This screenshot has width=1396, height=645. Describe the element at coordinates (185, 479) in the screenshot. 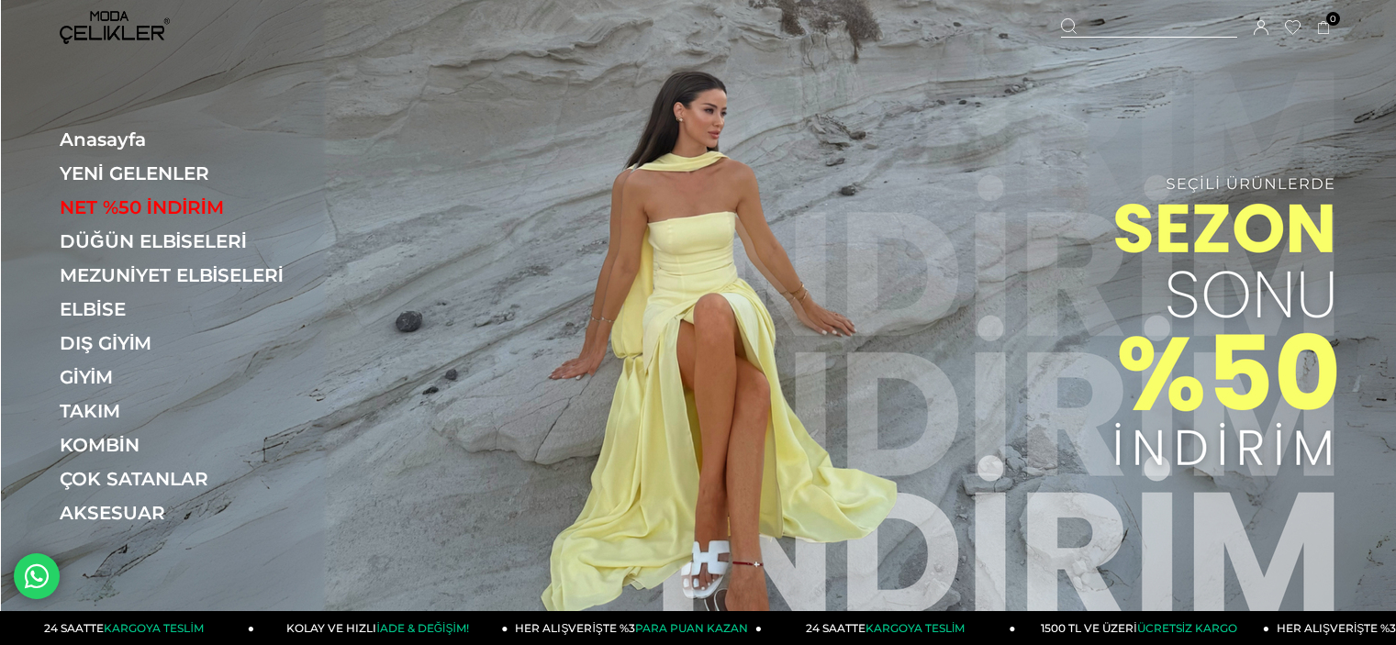

I see `a: ÇOK SATANLAR` at that location.